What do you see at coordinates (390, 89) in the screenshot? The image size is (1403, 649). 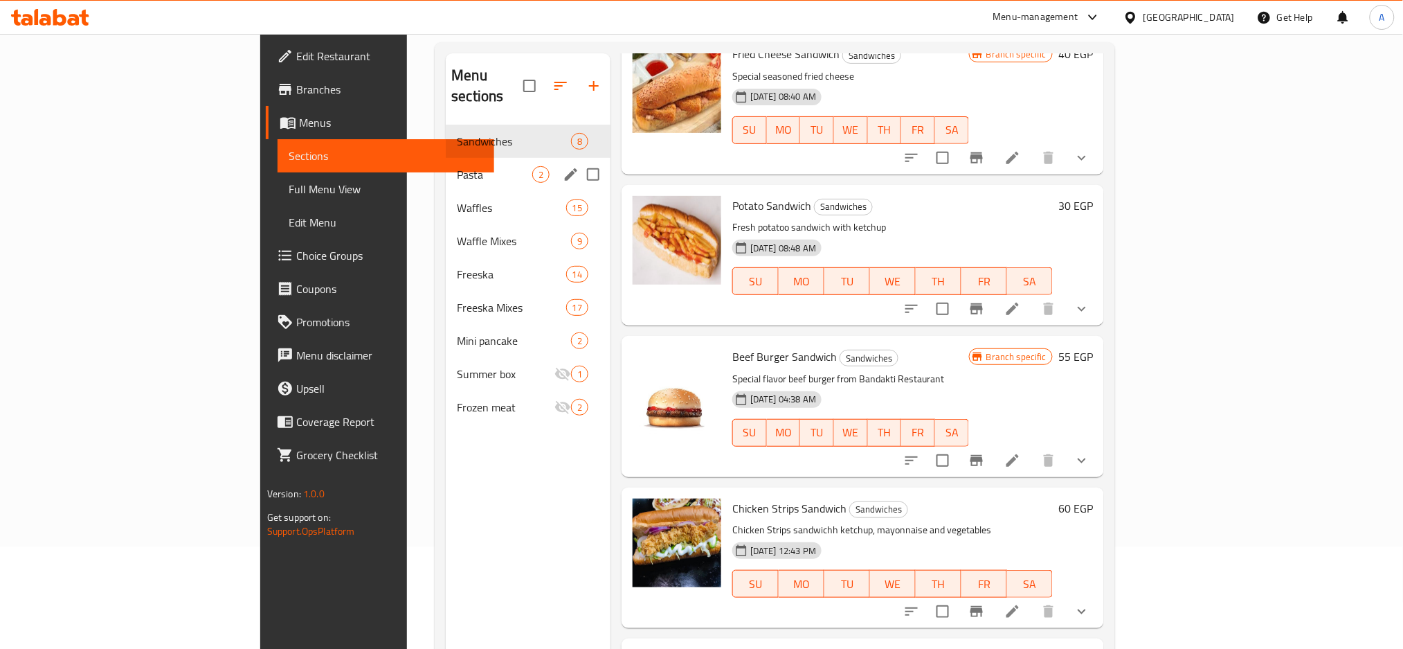 I see `span: Branches` at bounding box center [390, 89].